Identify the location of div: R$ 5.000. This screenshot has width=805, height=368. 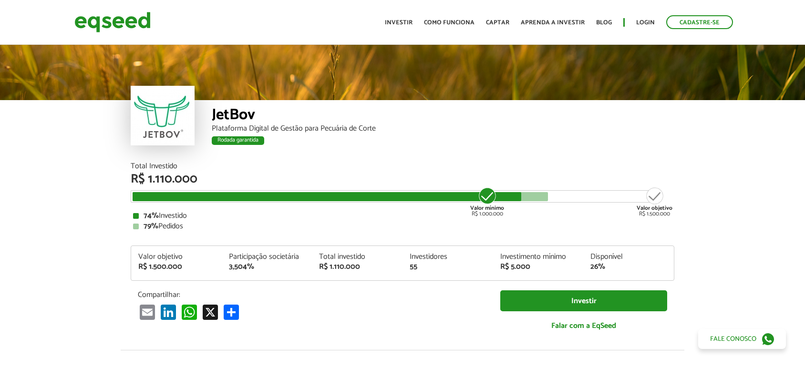
(538, 267).